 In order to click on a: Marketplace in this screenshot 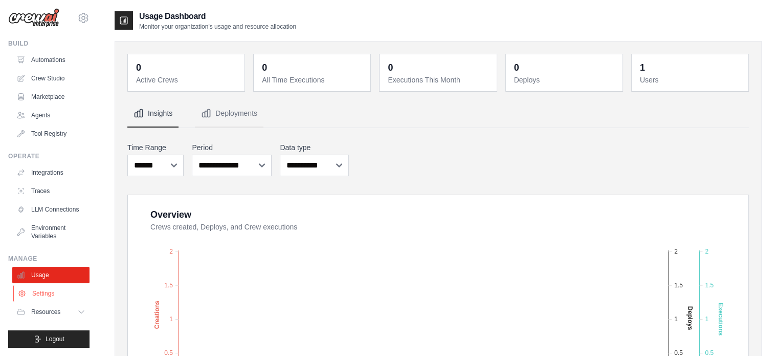, I will do `click(51, 97)`.